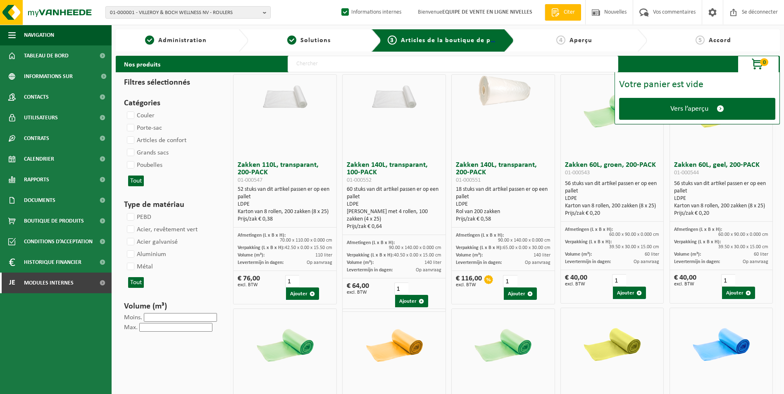 The width and height of the screenshot is (784, 394). What do you see at coordinates (176, 41) in the screenshot?
I see `a: 1Administration` at bounding box center [176, 41].